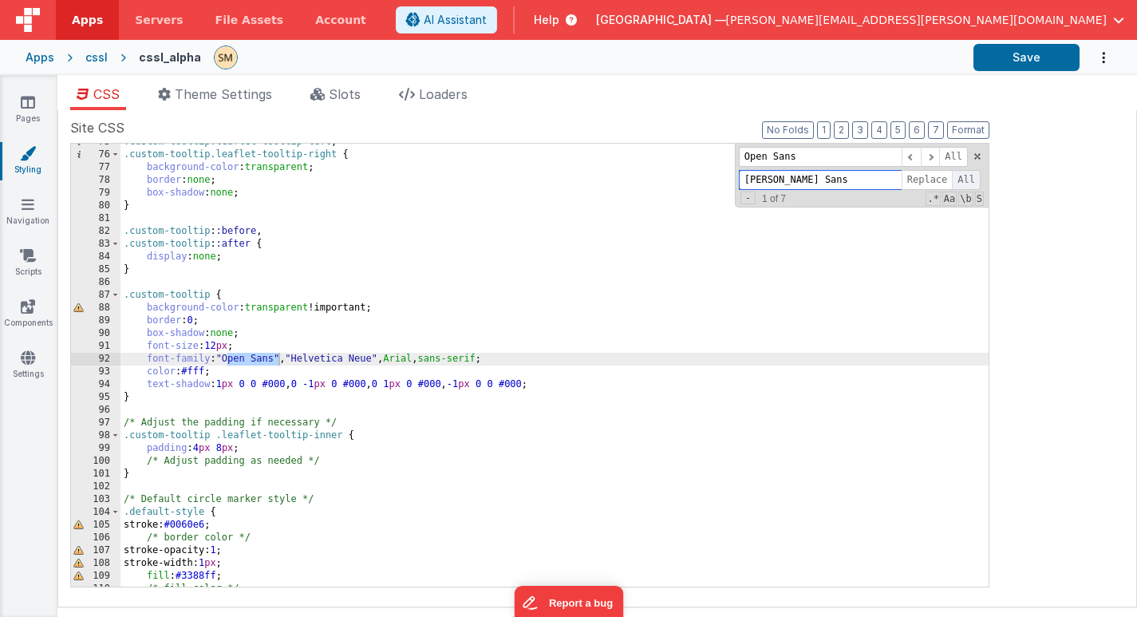 This screenshot has width=1137, height=617. I want to click on span: Whole Word Search, so click(965, 199).